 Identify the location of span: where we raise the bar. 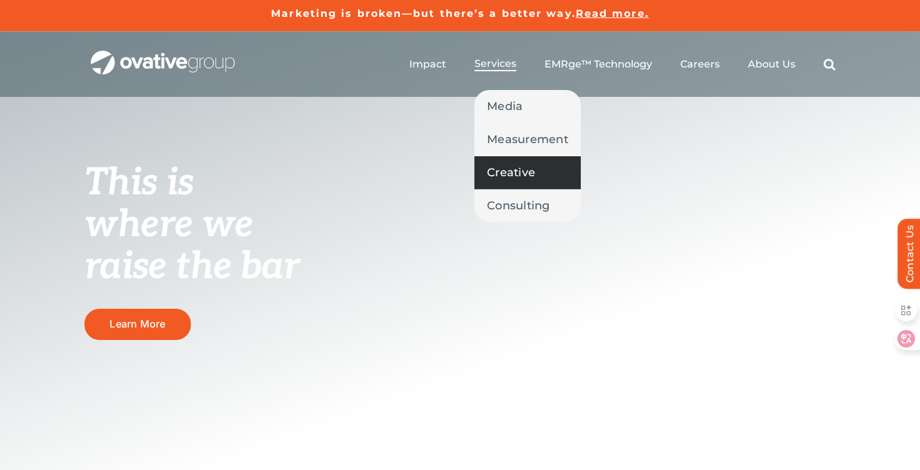
(191, 246).